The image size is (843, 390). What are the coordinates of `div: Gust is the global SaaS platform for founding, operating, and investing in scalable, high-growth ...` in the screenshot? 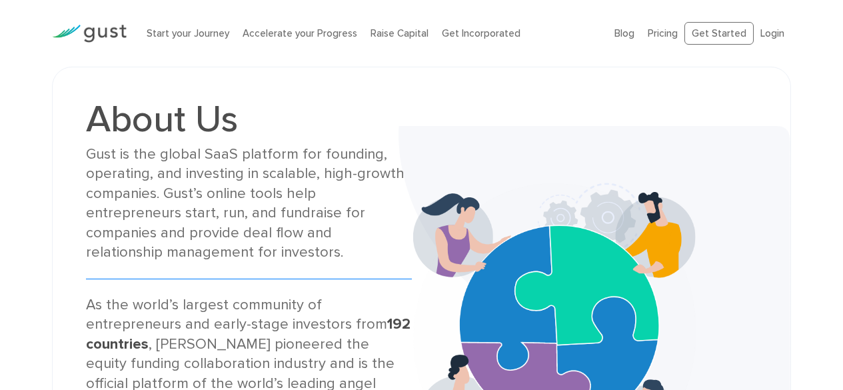 It's located at (249, 203).